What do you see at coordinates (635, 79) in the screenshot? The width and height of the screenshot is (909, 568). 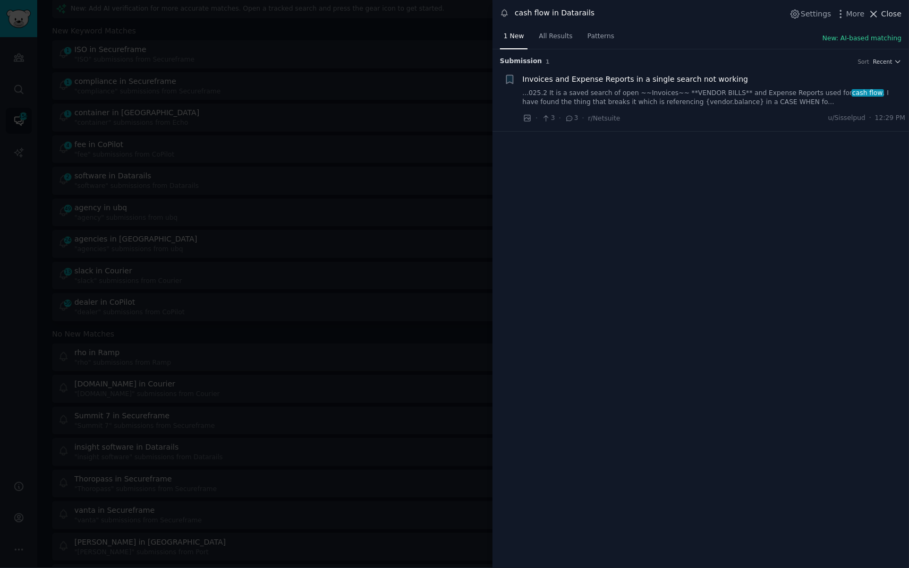 I see `span: Invoices and Expense Reports in a single search not working` at bounding box center [635, 79].